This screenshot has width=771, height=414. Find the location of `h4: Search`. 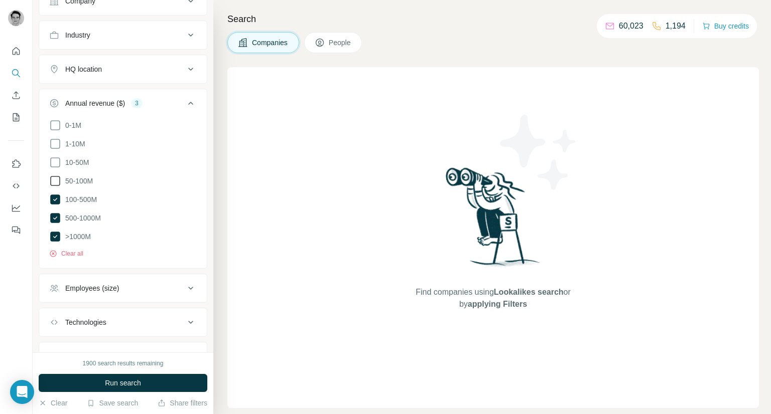

h4: Search is located at coordinates (493, 19).